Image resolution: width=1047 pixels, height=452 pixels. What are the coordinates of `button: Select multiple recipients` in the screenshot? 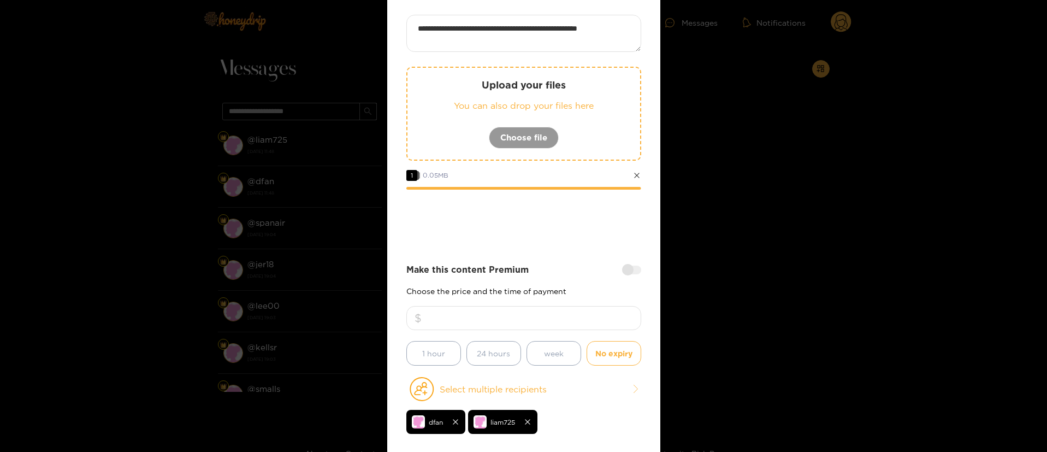 It's located at (524, 389).